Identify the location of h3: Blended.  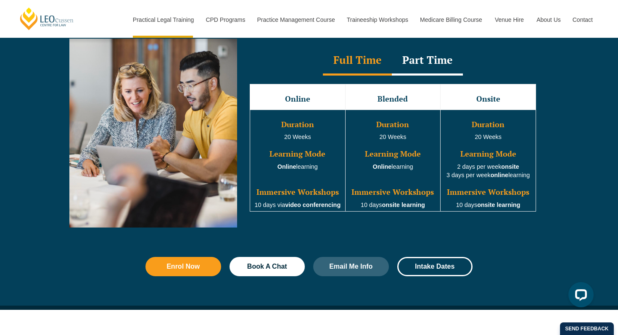
(393, 99).